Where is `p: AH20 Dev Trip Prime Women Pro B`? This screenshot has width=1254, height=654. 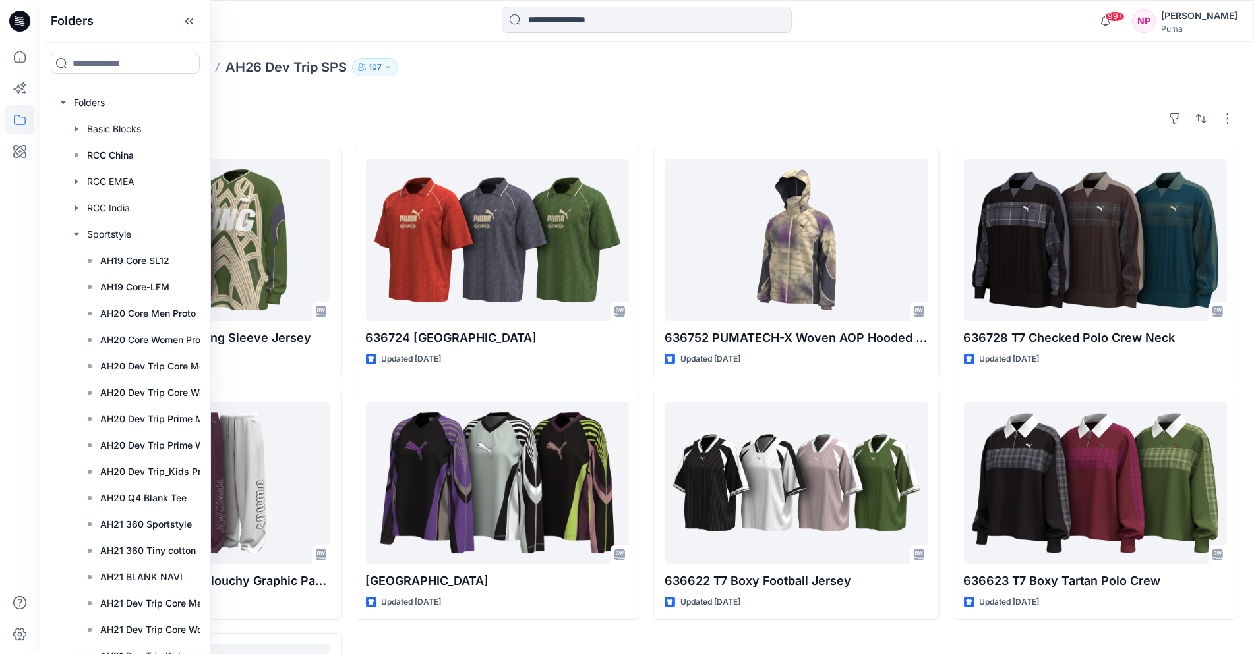
p: AH20 Dev Trip Prime Women Pro B is located at coordinates (170, 446).